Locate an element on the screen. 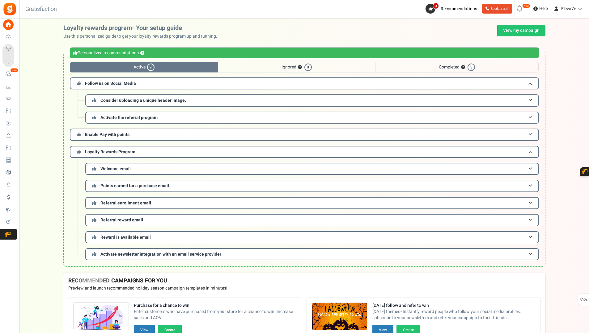  a: New is located at coordinates (10, 74).